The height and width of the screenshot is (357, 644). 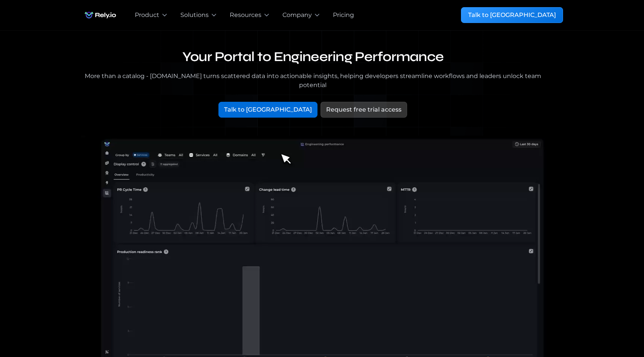 What do you see at coordinates (147, 15) in the screenshot?
I see `div: Product` at bounding box center [147, 15].